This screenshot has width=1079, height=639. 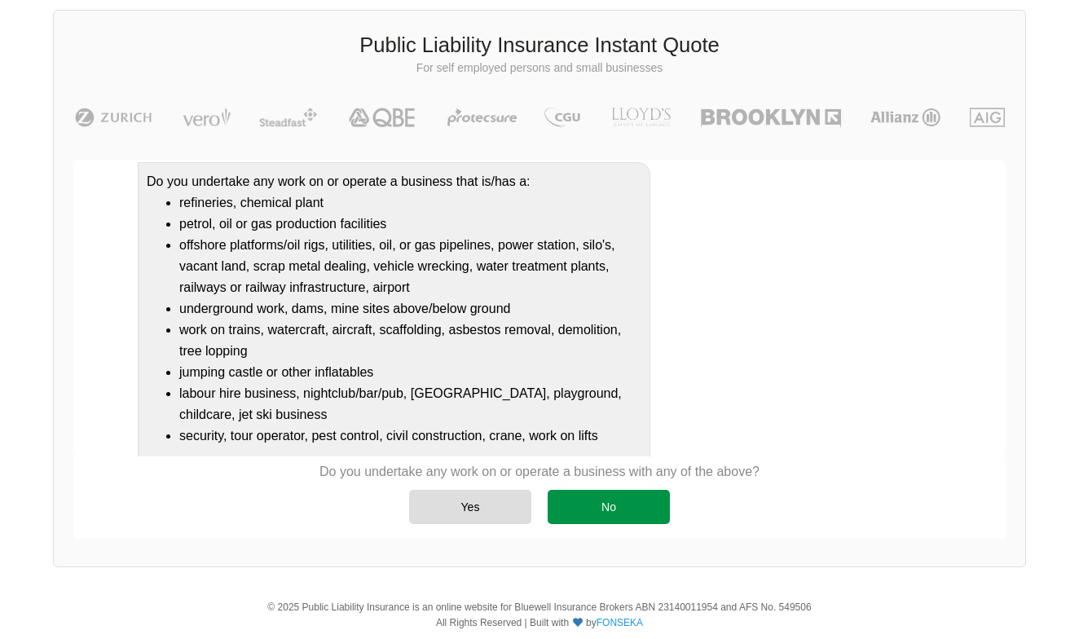 I want to click on div: No, so click(x=609, y=507).